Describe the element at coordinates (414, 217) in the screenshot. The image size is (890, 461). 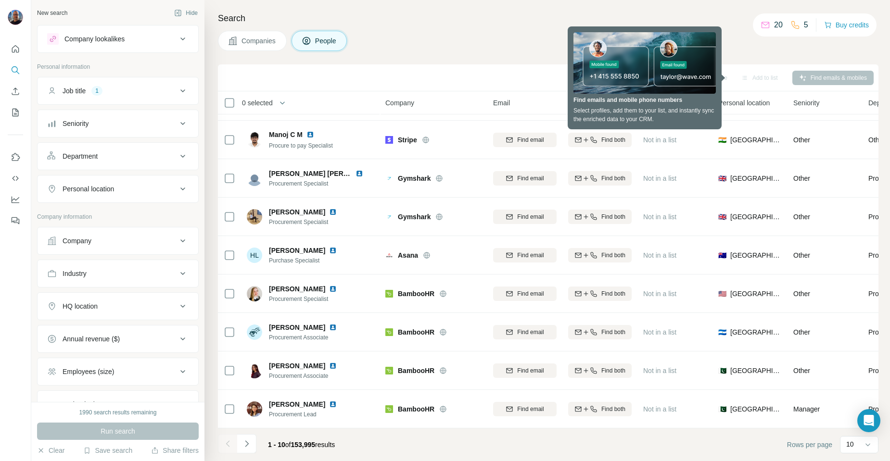
I see `span: Gymshark` at that location.